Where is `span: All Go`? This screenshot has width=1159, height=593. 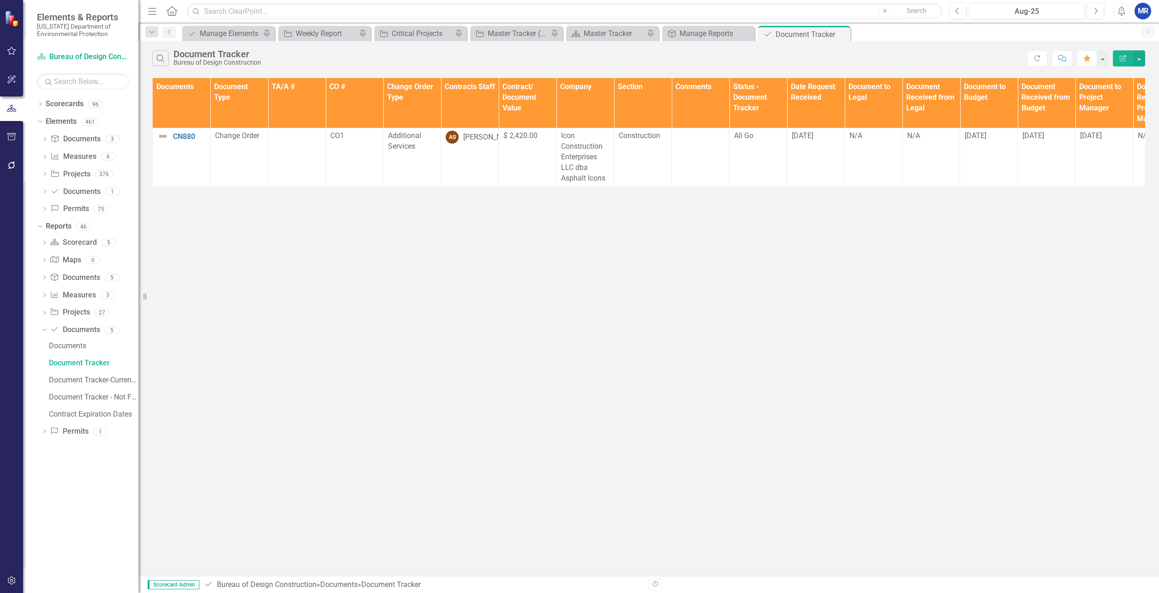
span: All Go is located at coordinates (744, 135).